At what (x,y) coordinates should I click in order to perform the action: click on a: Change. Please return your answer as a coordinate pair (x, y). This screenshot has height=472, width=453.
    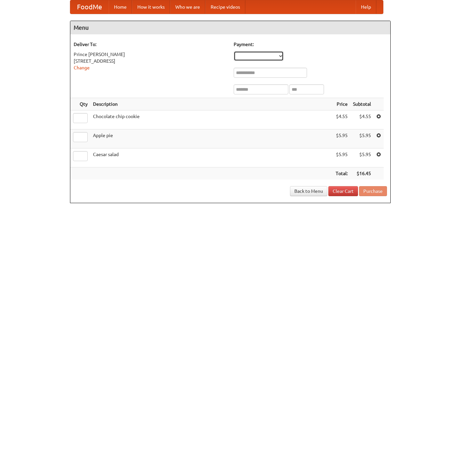
    Looking at the image, I should click on (82, 68).